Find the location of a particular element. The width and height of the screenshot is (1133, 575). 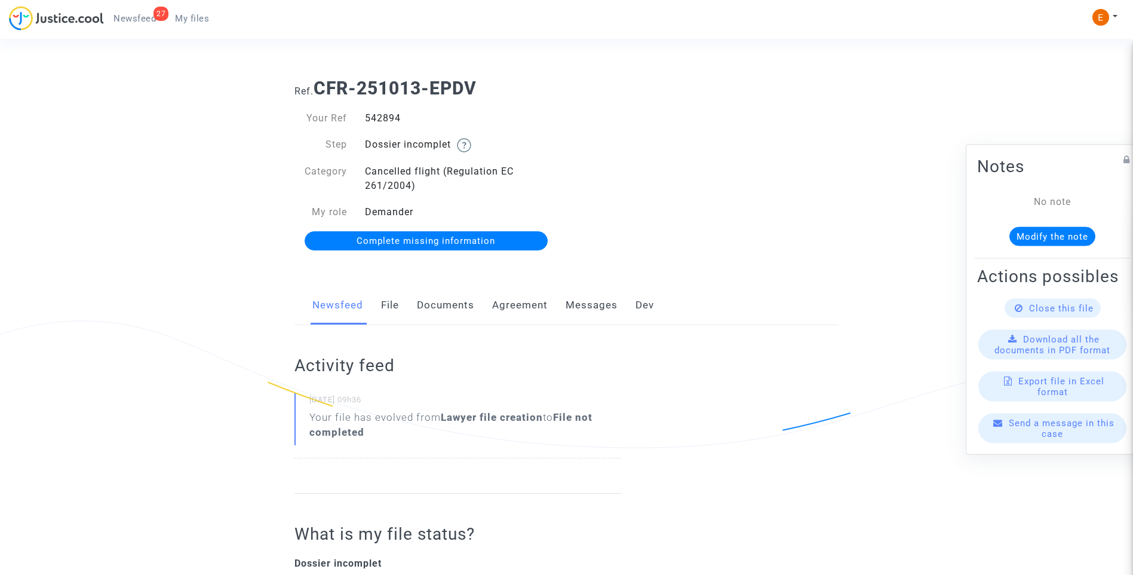

span: Close this file is located at coordinates (1062, 308).